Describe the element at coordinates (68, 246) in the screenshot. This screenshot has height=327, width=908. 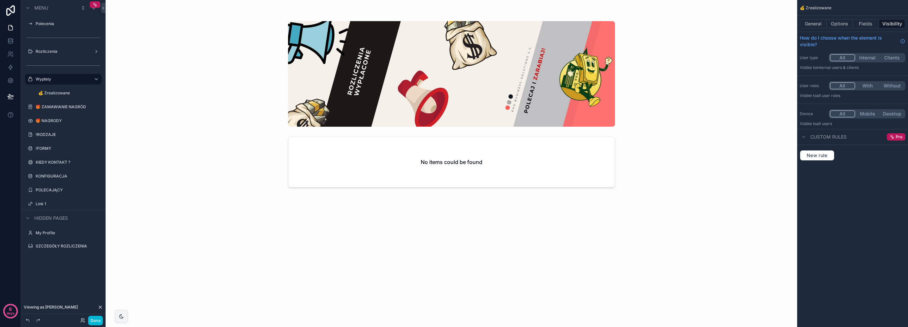
I see `label: SZCZEGÓŁY ROZLICZENIA` at that location.